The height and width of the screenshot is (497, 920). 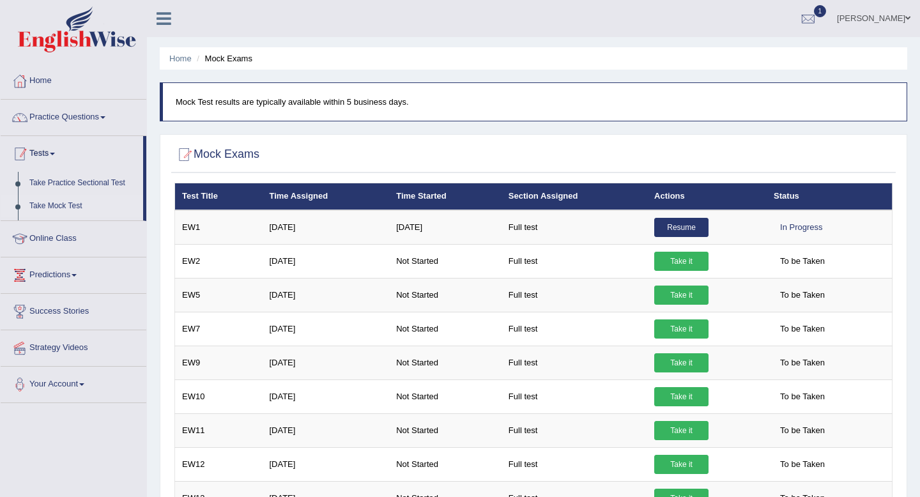 What do you see at coordinates (83, 183) in the screenshot?
I see `a: Take Practice Sectional Test` at bounding box center [83, 183].